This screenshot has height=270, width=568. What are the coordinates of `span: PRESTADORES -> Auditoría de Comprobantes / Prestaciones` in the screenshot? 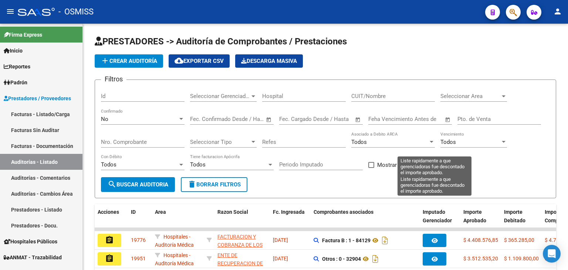 It's located at (221, 41).